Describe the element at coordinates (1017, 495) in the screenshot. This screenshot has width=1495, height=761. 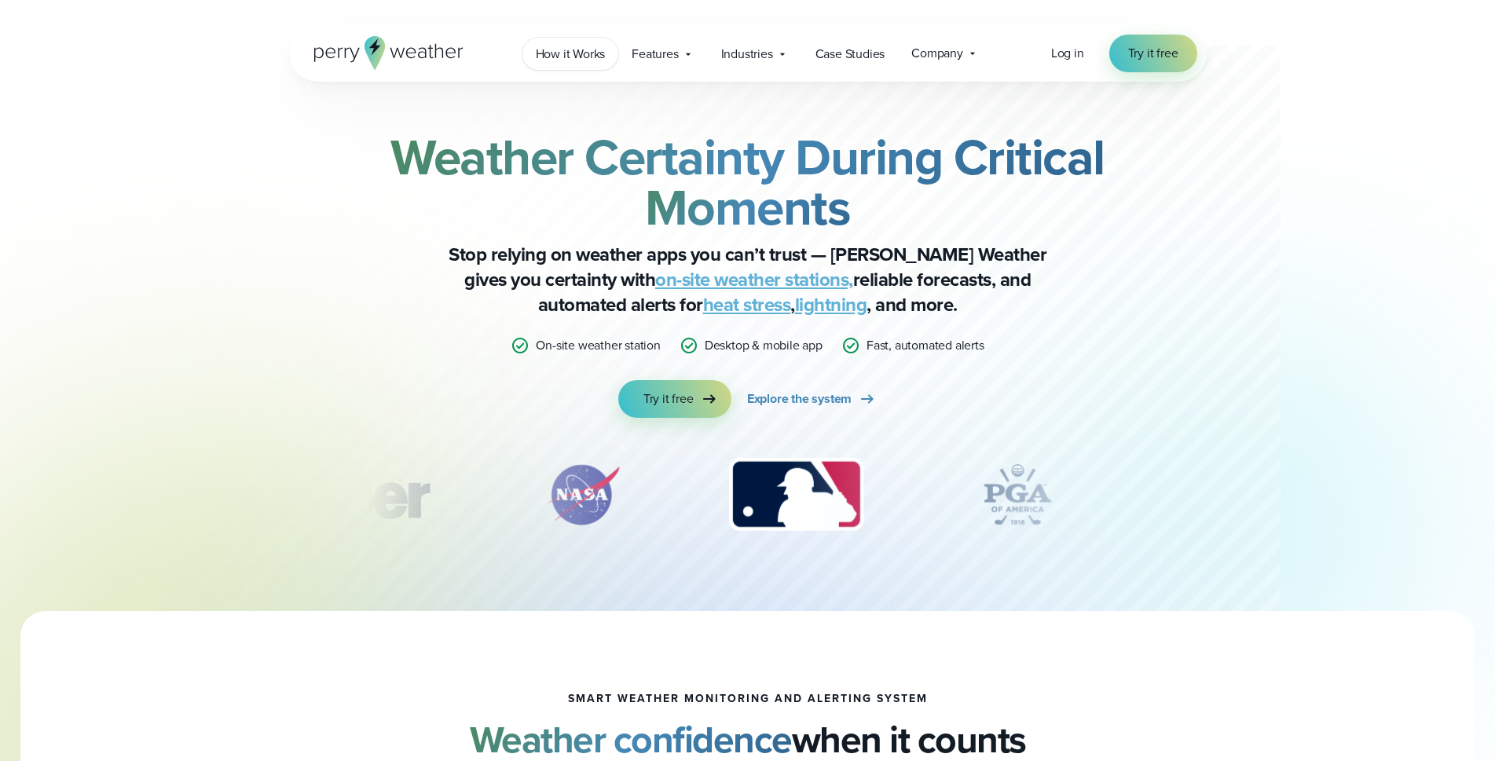
I see `img: PGA.svg` at that location.